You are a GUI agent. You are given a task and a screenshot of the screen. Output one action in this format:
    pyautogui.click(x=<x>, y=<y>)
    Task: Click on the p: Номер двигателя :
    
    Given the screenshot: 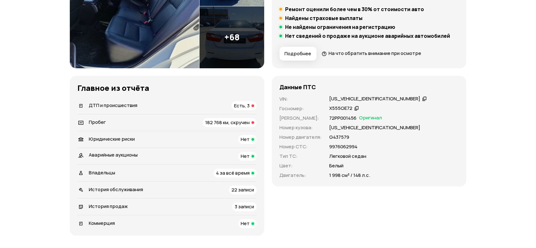 What is the action you would take?
    pyautogui.click(x=301, y=137)
    